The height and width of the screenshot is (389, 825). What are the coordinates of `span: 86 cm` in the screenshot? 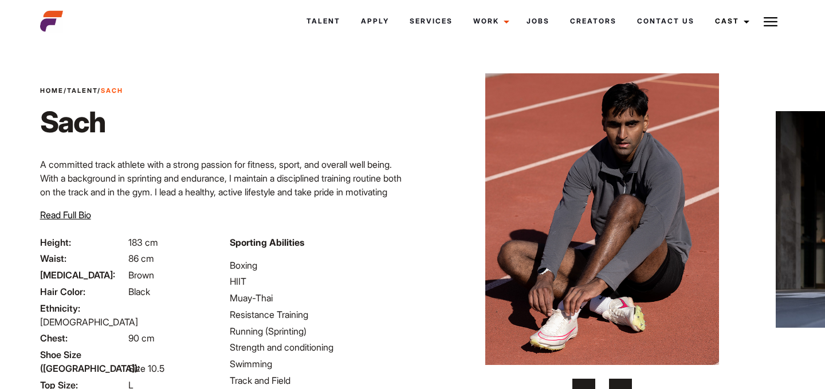 It's located at (141, 258).